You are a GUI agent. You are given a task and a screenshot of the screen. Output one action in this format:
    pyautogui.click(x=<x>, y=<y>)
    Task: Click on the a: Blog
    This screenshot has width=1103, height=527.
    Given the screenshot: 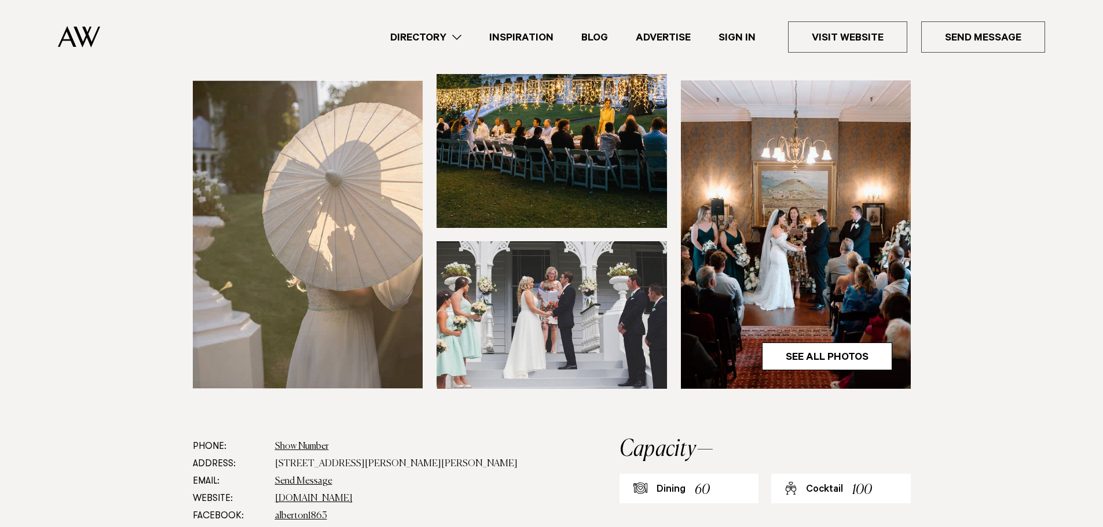 What is the action you would take?
    pyautogui.click(x=595, y=37)
    